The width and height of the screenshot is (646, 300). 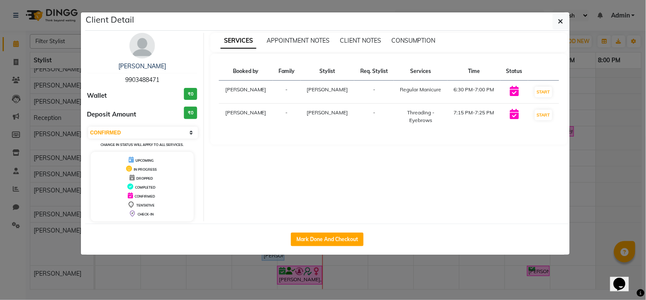 What do you see at coordinates (421, 89) in the screenshot?
I see `div: Regular Manicure` at bounding box center [421, 89].